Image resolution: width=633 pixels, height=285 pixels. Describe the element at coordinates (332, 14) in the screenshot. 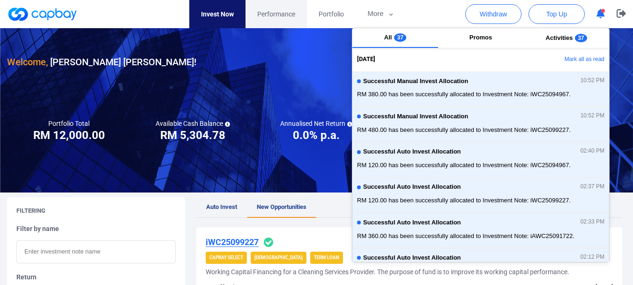

I see `span: Portfolio` at that location.